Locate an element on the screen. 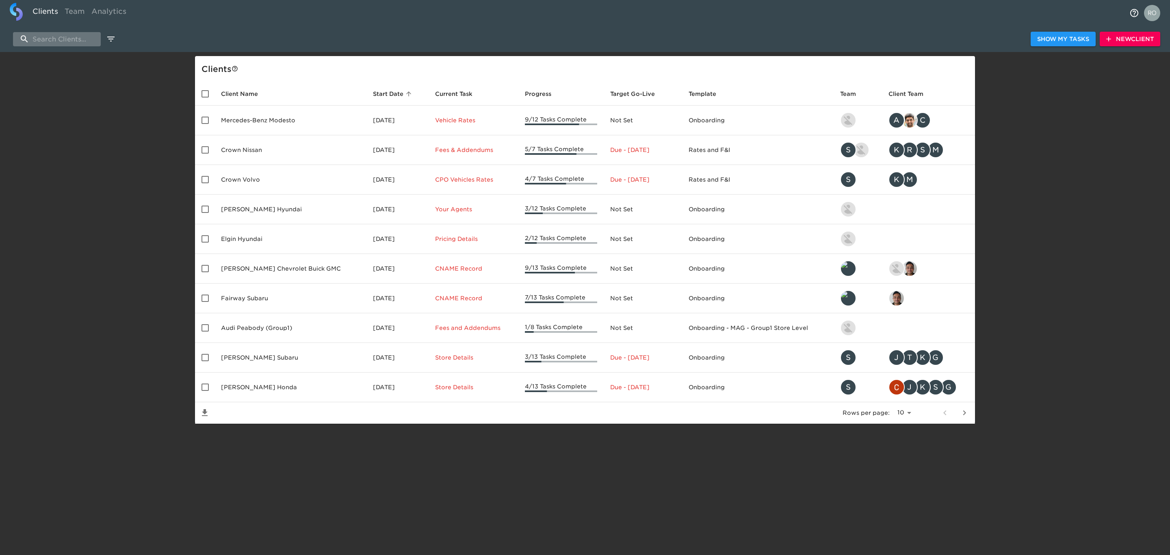  img: leland@roadster.com is located at coordinates (848, 298).